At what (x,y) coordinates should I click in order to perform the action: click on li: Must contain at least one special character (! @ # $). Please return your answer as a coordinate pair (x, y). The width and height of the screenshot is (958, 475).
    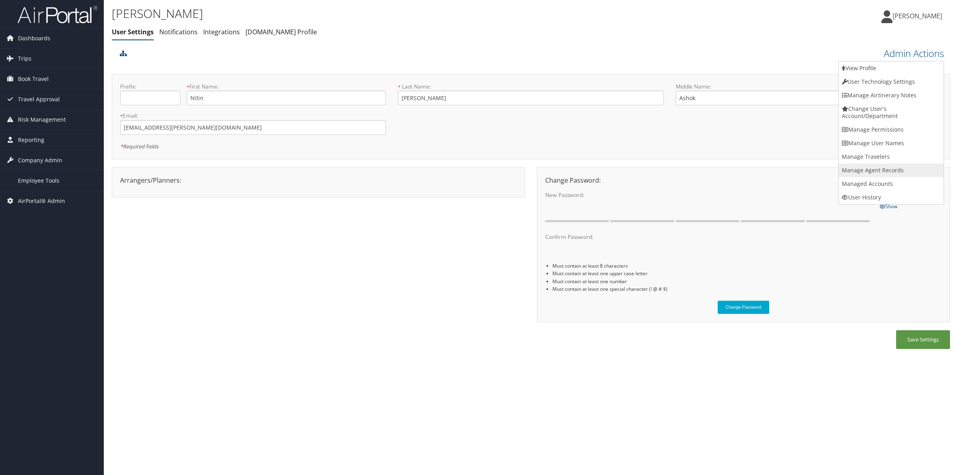
    Looking at the image, I should click on (746, 289).